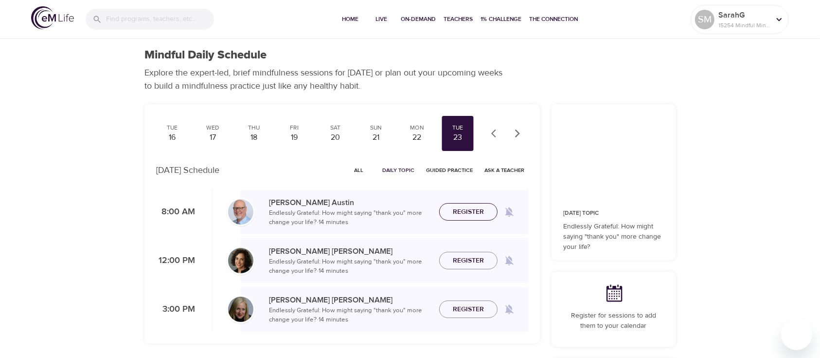 This screenshot has width=820, height=358. What do you see at coordinates (418, 19) in the screenshot?
I see `span: On-Demand` at bounding box center [418, 19].